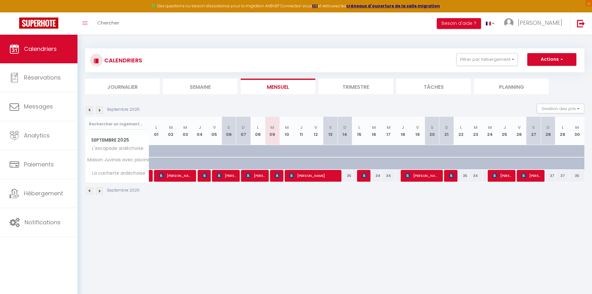 The image size is (592, 294). I want to click on th: 06, so click(229, 131).